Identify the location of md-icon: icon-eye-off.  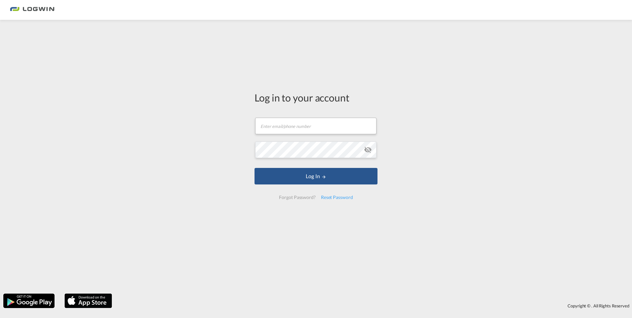
(368, 150).